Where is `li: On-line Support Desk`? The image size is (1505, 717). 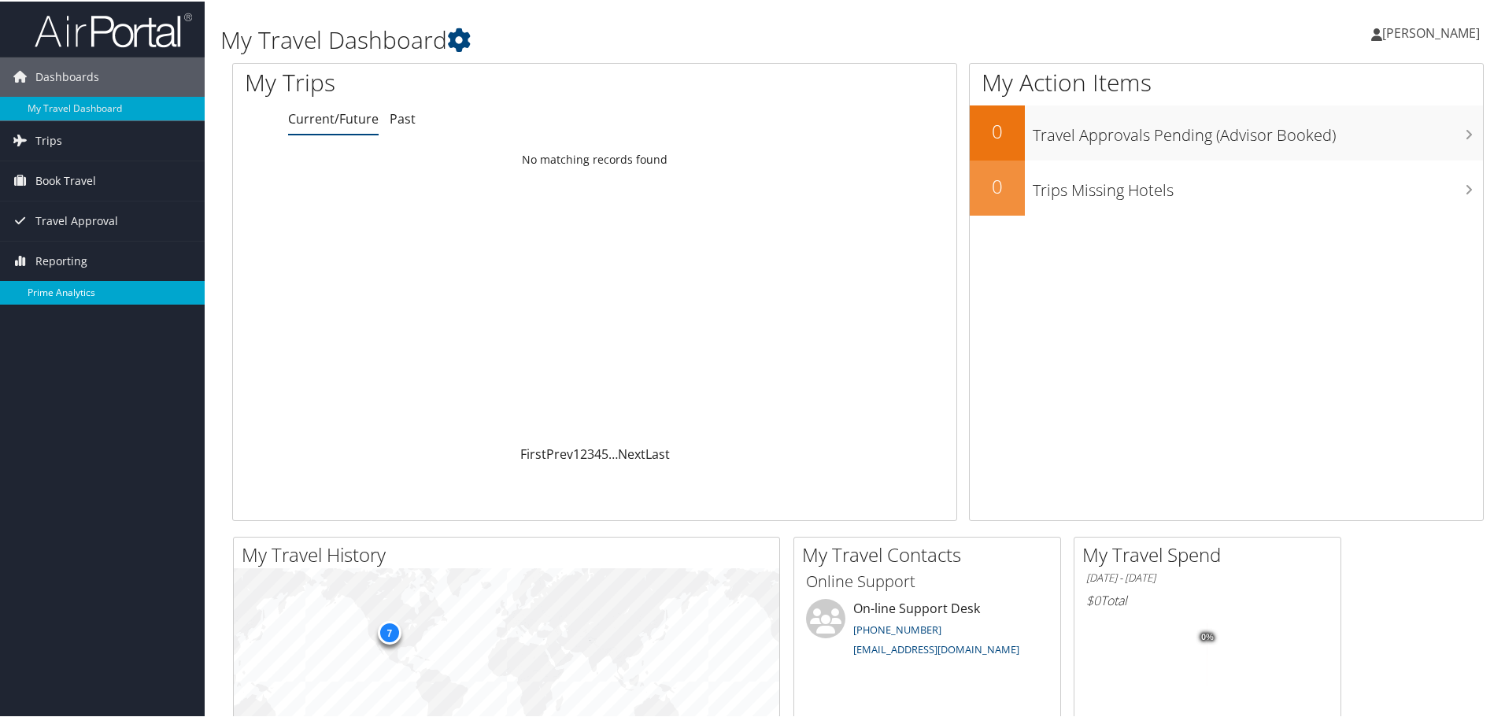
li: On-line Support Desk is located at coordinates (928, 630).